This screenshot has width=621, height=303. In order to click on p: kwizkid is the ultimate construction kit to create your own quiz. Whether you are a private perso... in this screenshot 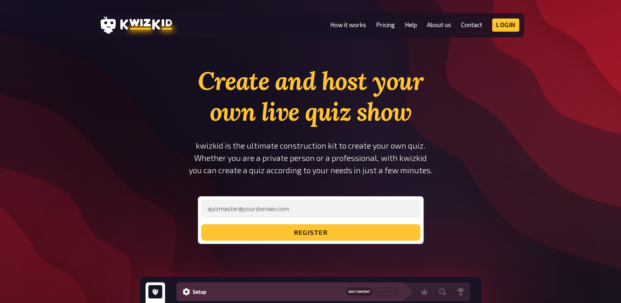, I will do `click(311, 158)`.